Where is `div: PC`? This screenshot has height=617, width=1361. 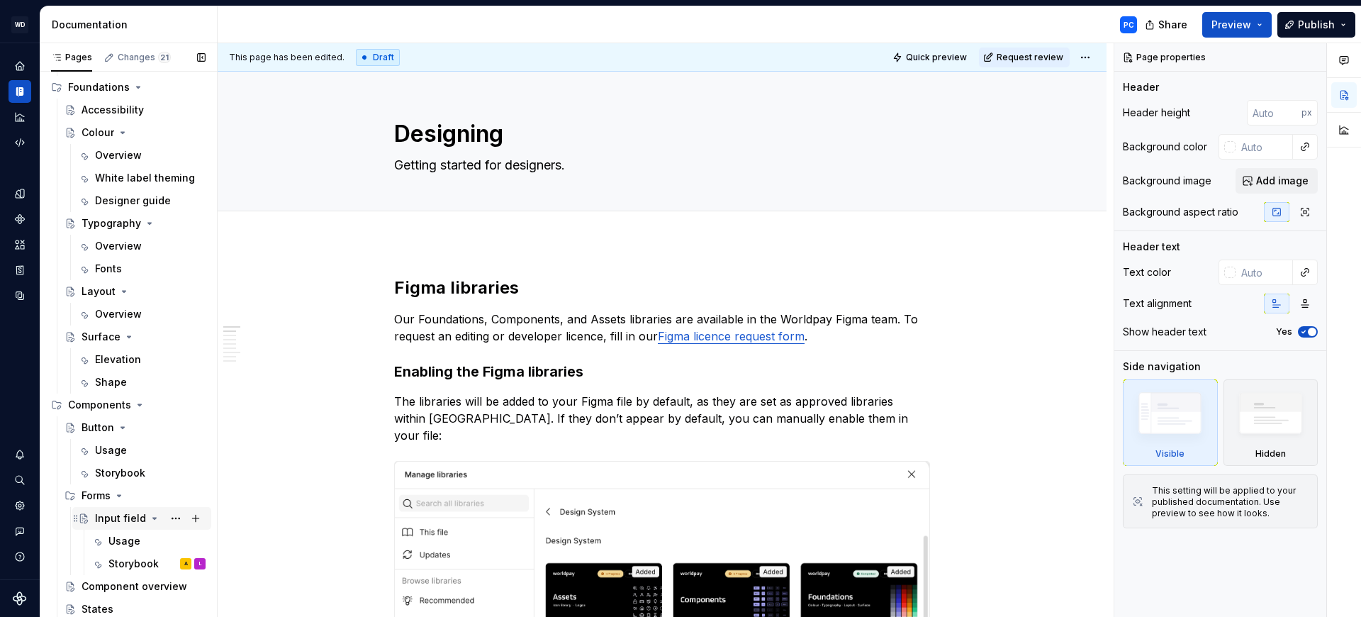 div: PC is located at coordinates (1129, 25).